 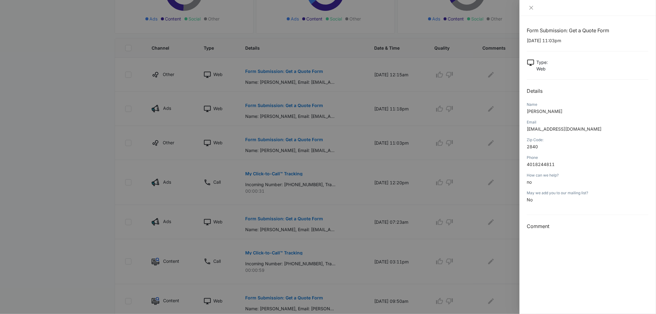 What do you see at coordinates (531, 8) in the screenshot?
I see `span: close` at bounding box center [531, 8].